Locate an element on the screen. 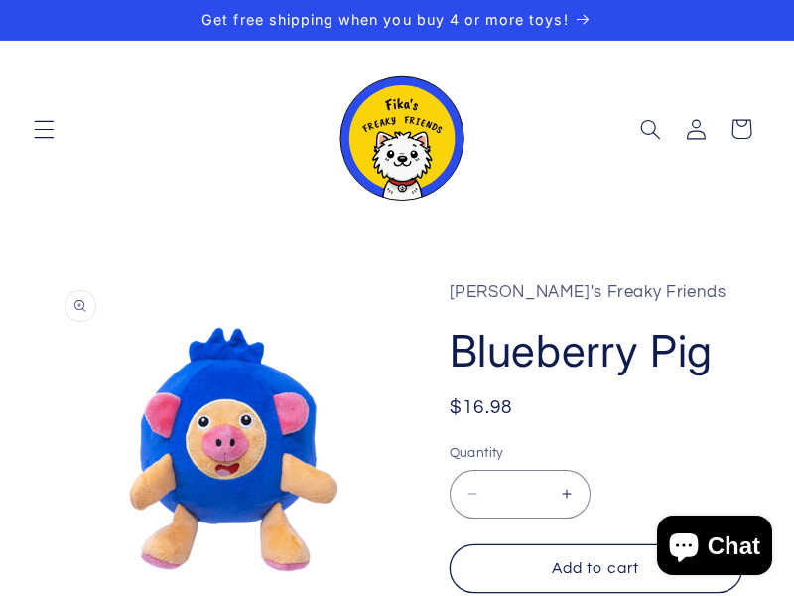 The height and width of the screenshot is (596, 794). a: Fika's Freaky Friends is located at coordinates (397, 129).